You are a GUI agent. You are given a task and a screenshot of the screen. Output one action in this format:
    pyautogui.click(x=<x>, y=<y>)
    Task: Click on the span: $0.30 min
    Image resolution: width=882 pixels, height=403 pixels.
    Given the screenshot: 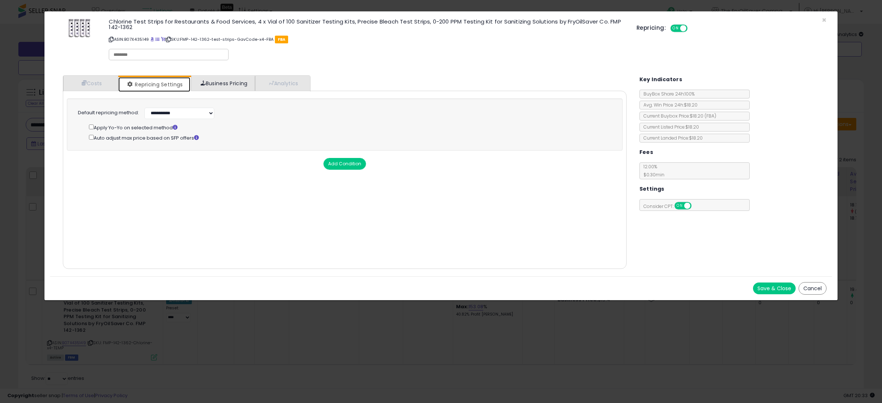 What is the action you would take?
    pyautogui.click(x=652, y=175)
    